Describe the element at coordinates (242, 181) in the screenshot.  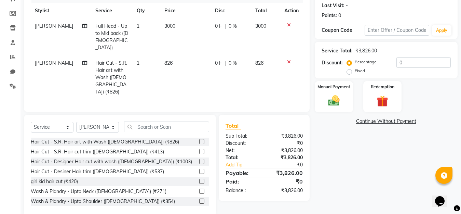
I see `div: Paid:` at that location.